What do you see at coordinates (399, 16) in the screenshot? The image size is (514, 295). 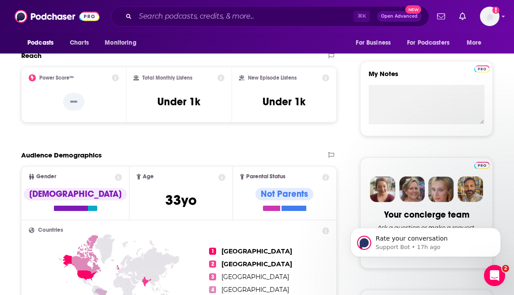 I see `span: Open Advanced` at bounding box center [399, 16].